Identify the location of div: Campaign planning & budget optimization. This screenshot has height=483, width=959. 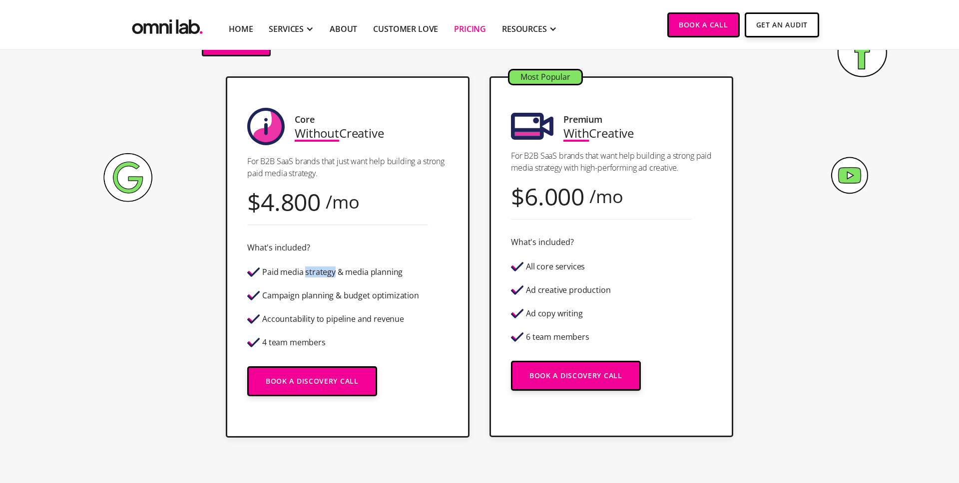
(341, 296).